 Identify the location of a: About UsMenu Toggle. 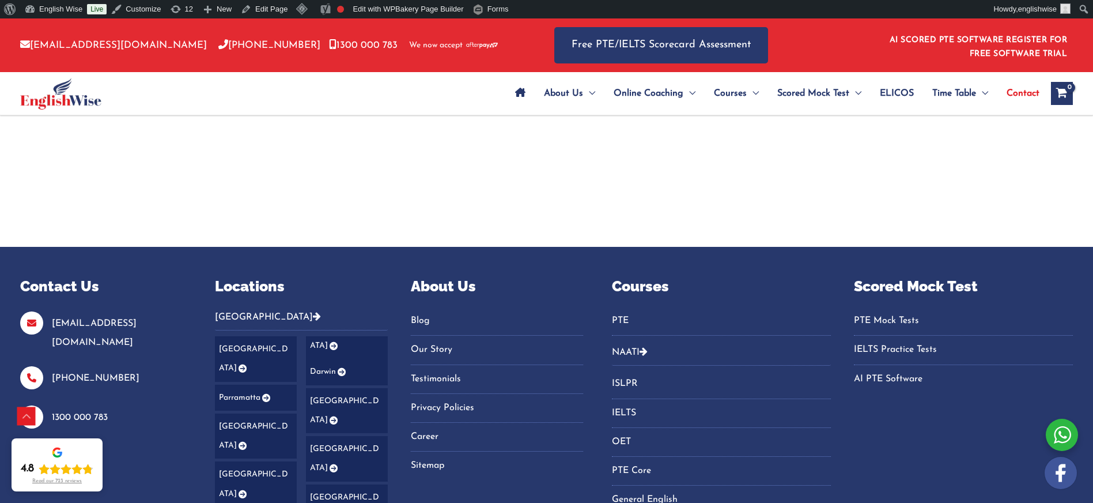
(569, 93).